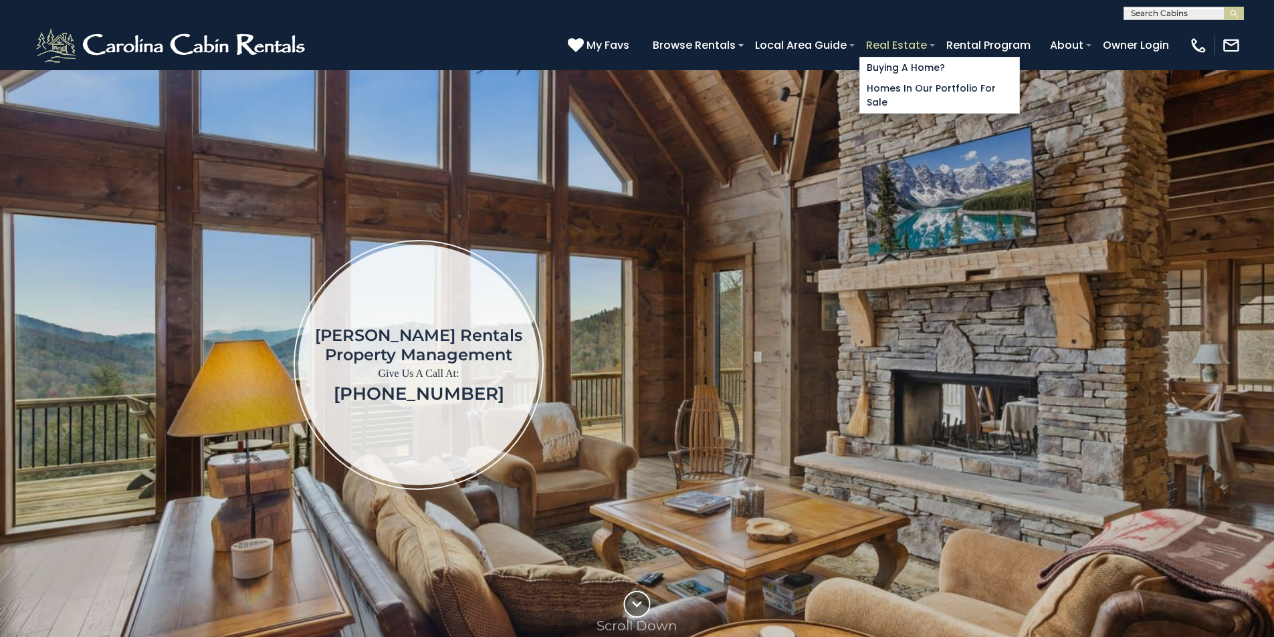  Describe the element at coordinates (896, 45) in the screenshot. I see `a: Real Estate` at that location.